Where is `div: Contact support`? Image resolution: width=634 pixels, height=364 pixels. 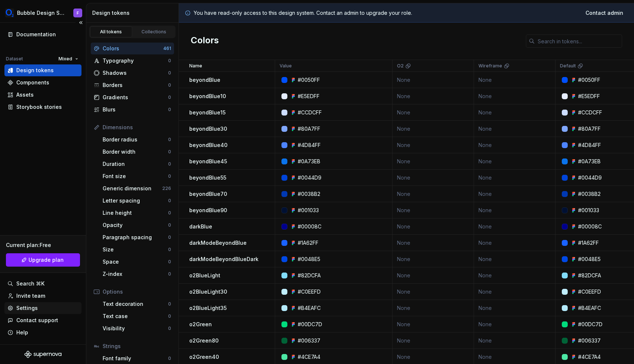
div: Contact support is located at coordinates (37, 320).